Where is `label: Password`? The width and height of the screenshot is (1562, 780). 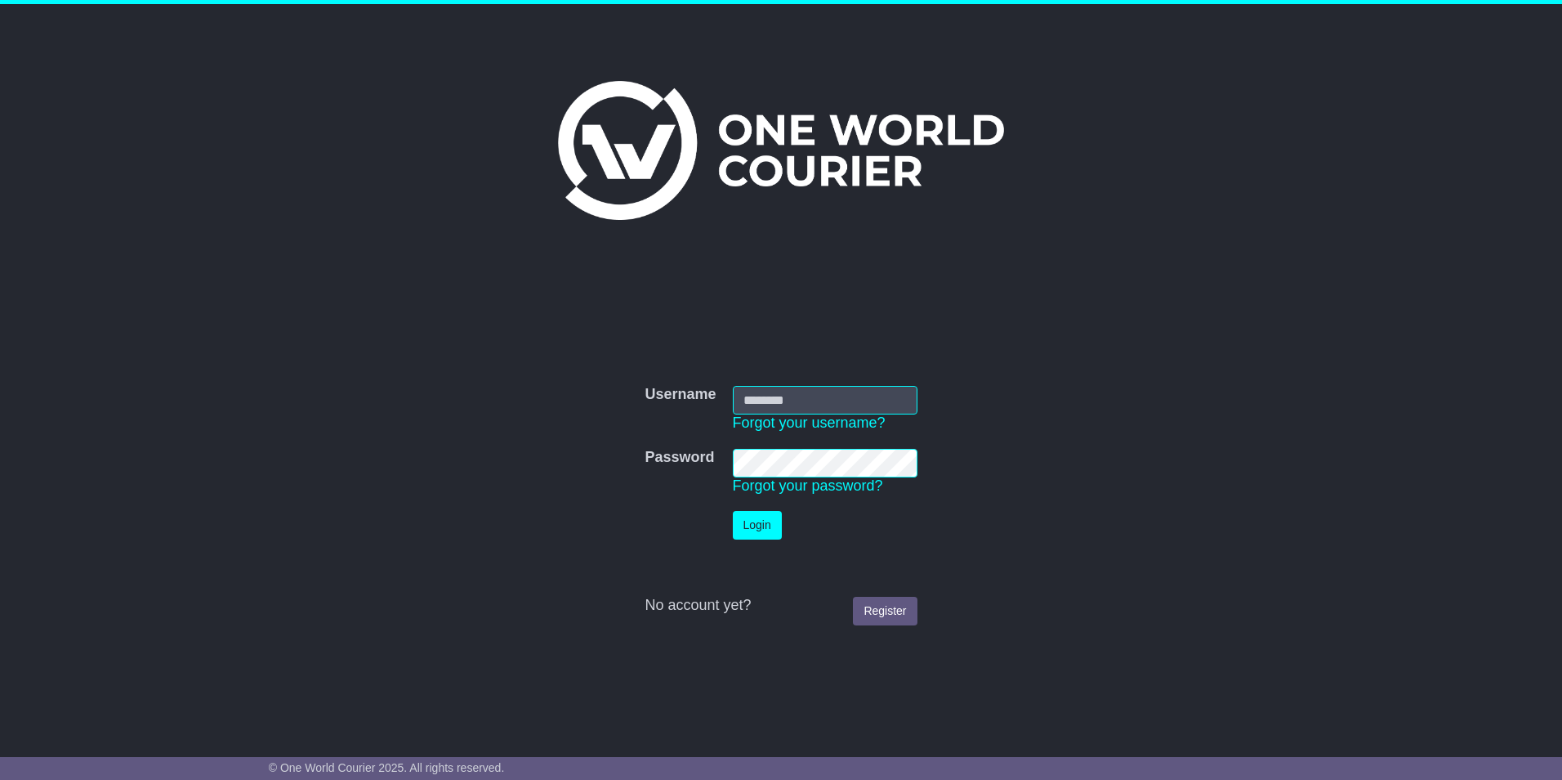
label: Password is located at coordinates (679, 458).